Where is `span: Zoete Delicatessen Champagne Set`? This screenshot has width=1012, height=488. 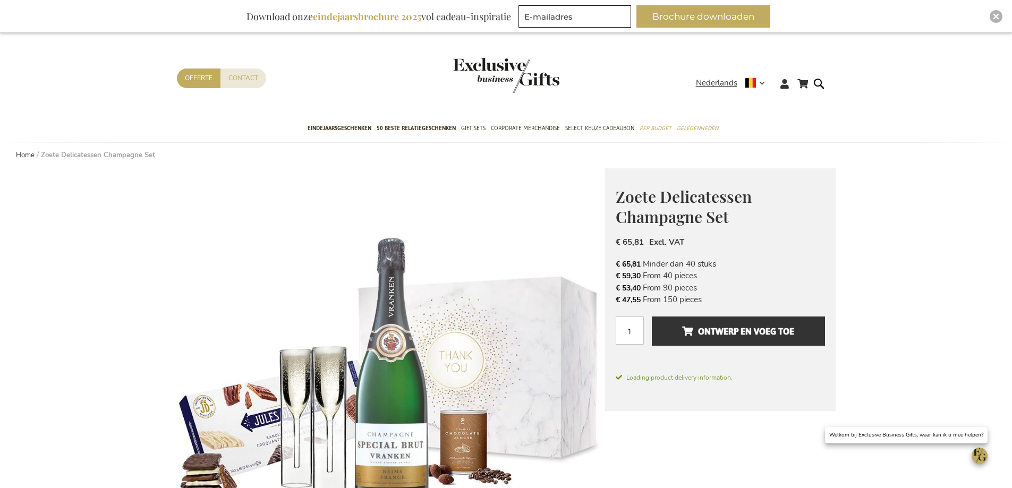 span: Zoete Delicatessen Champagne Set is located at coordinates (684, 207).